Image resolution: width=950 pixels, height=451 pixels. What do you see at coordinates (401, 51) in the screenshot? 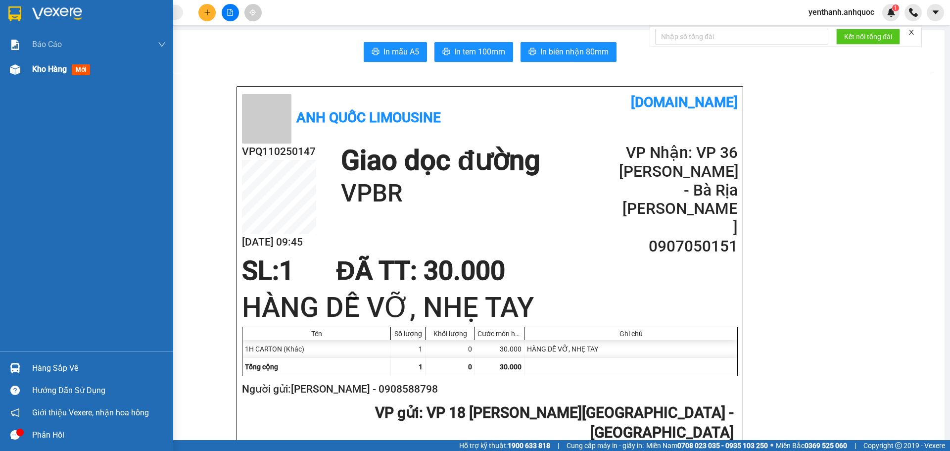
I see `span: In mẫu A5` at bounding box center [401, 51].